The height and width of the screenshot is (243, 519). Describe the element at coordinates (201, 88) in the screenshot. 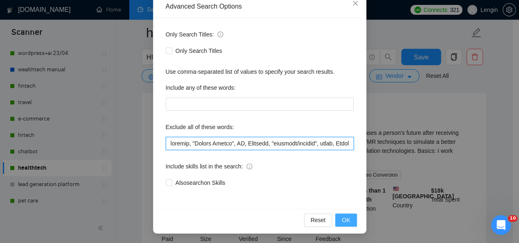

I see `label: Include any of these words:` at that location.